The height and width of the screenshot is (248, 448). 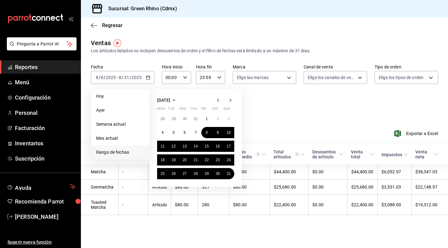 I want to click on td: $25,680.00, so click(x=362, y=187).